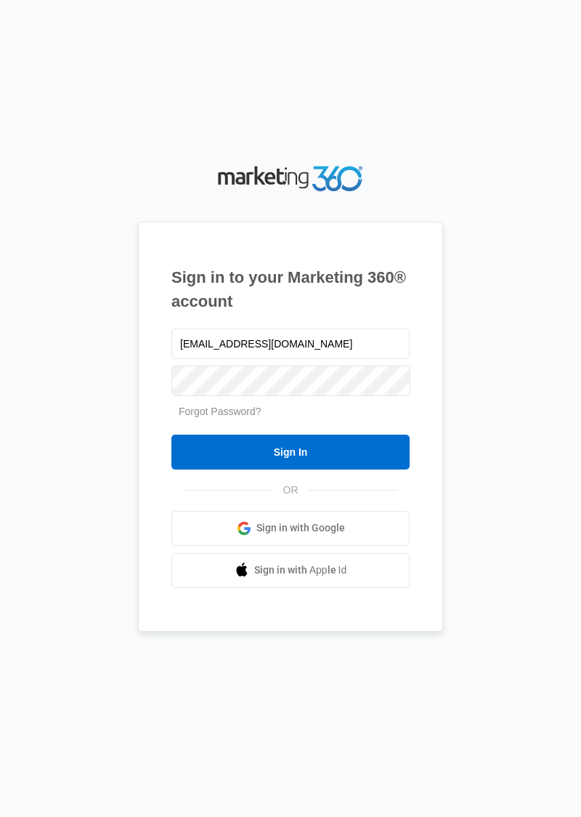 The image size is (581, 817). I want to click on a: Sign in with Google, so click(291, 528).